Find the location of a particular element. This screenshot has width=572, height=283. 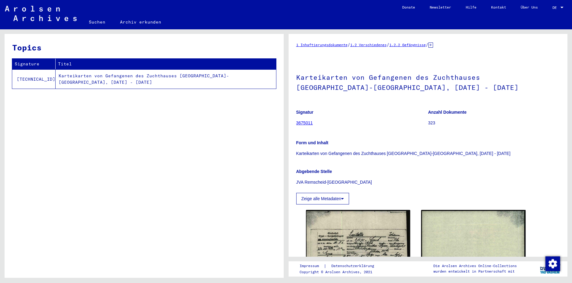

b: Anzahl Dokumente is located at coordinates (447, 112).